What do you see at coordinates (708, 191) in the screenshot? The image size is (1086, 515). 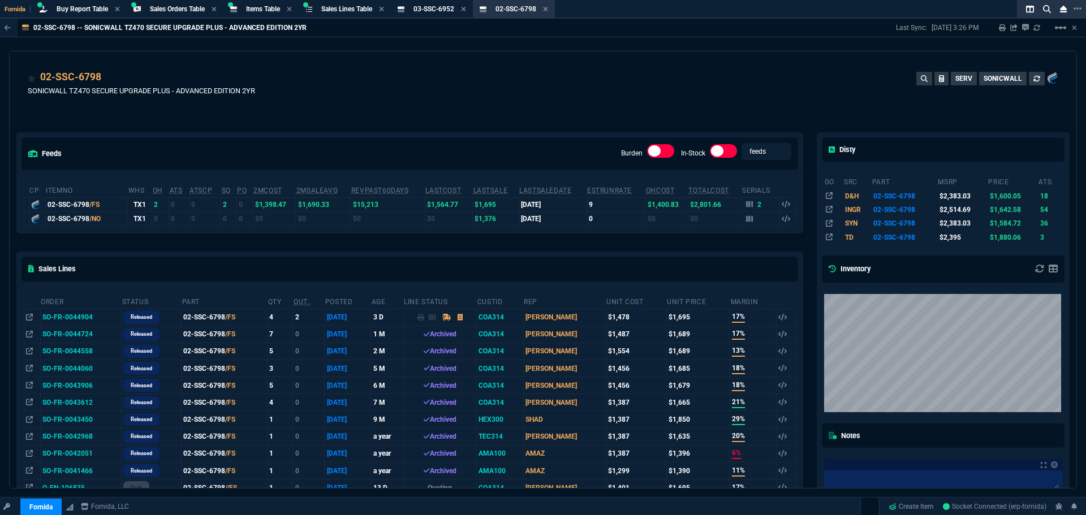 I see `abbr: Total Cost of Units on Hand` at bounding box center [708, 191].